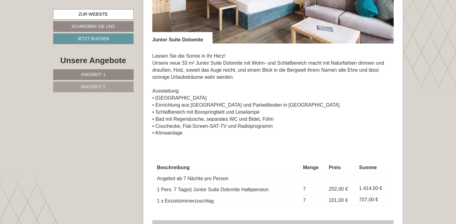 The width and height of the screenshot is (456, 224). What do you see at coordinates (182, 38) in the screenshot?
I see `div: Junior Suite Dolomite` at bounding box center [182, 38].